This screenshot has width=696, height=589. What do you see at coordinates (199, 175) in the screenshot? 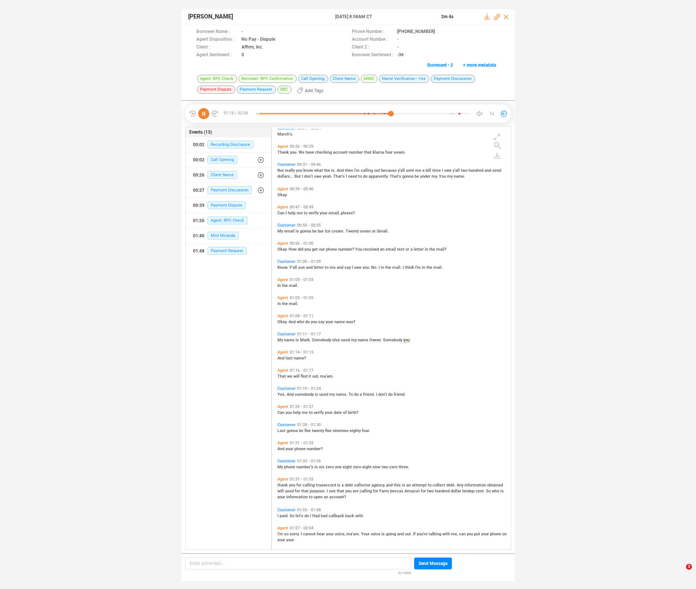
I see `div: 00:26` at bounding box center [199, 175].